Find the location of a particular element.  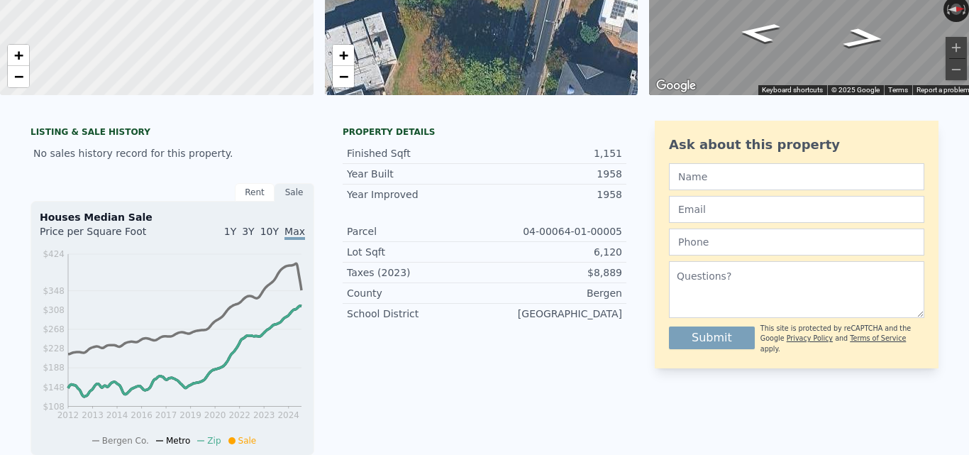

button: Reset the view is located at coordinates (956, 9).